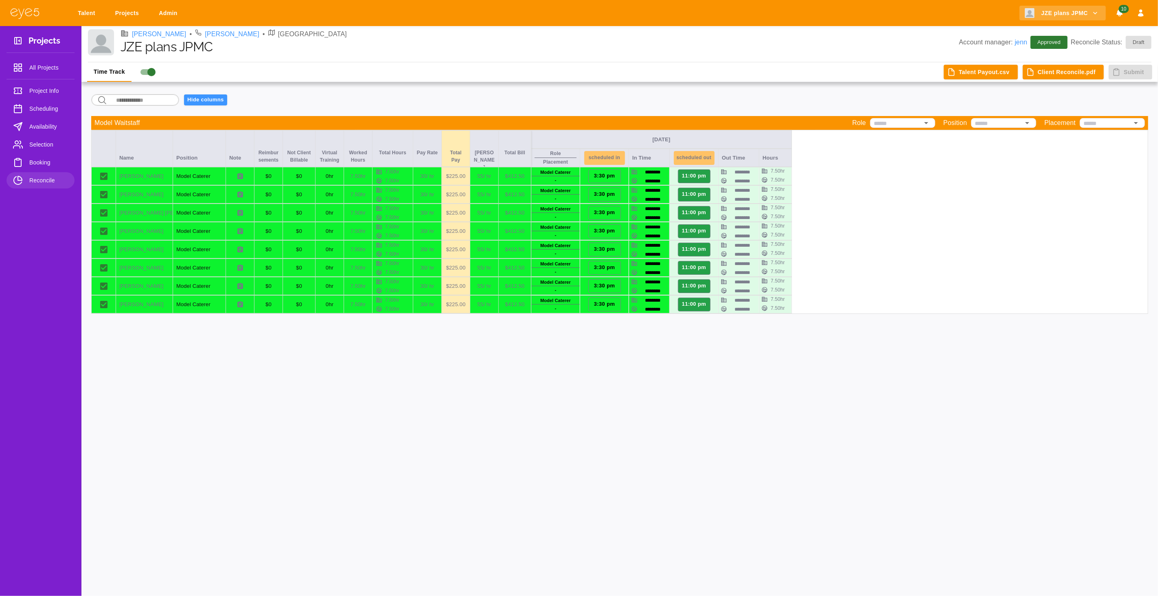 The height and width of the screenshot is (596, 1158). I want to click on button: Time Track, so click(109, 72).